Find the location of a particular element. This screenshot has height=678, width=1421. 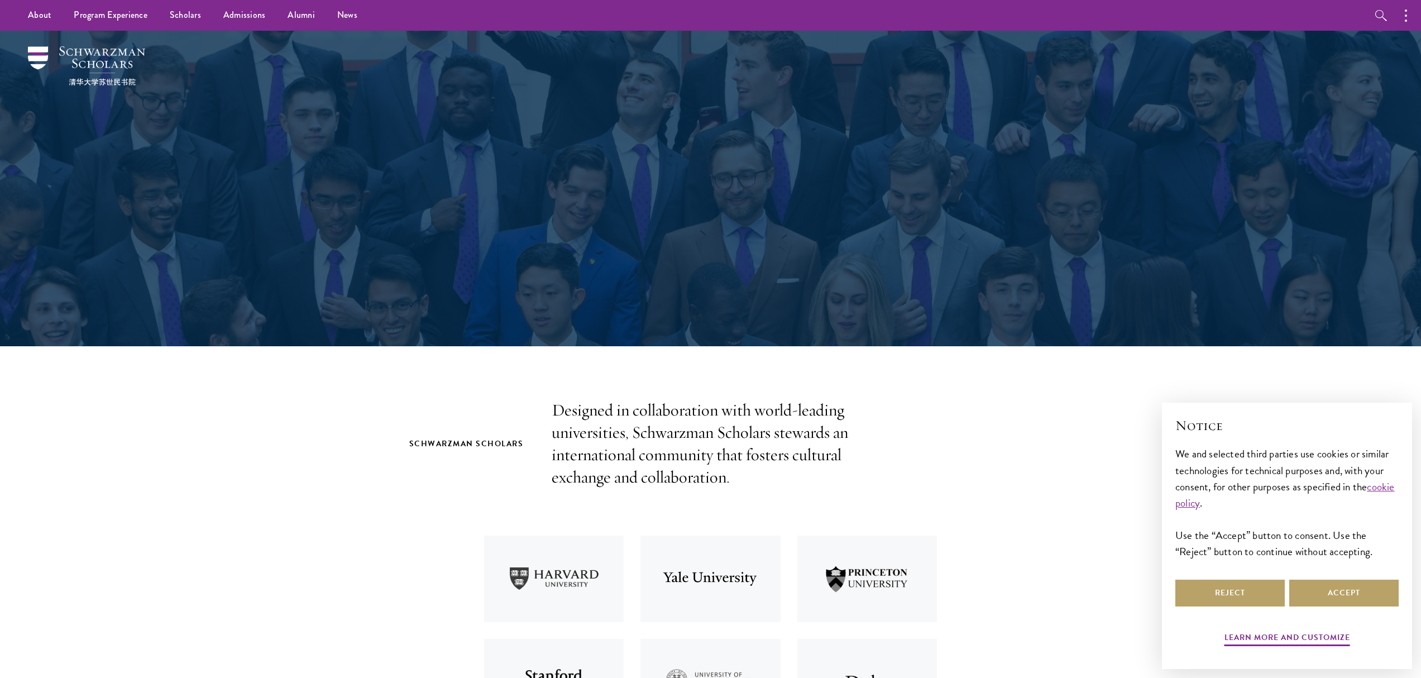

h2: Notice is located at coordinates (1287, 426).